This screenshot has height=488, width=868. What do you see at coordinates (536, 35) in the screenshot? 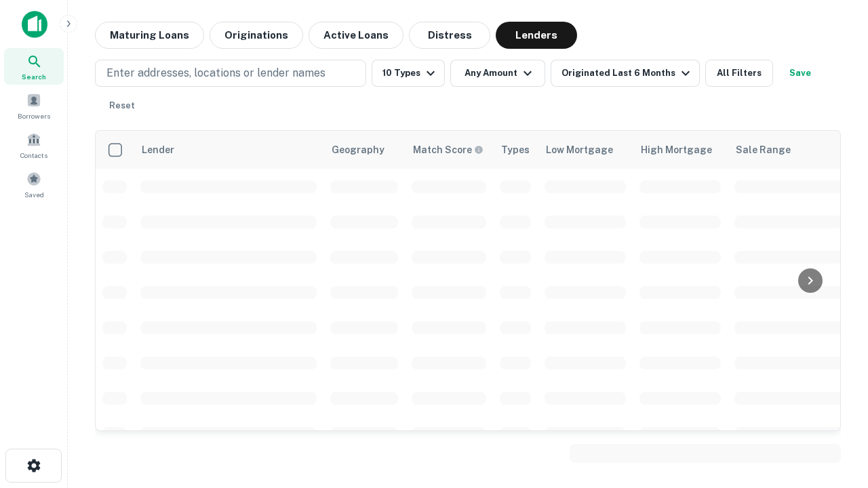
I see `button: Lenders` at bounding box center [536, 35].